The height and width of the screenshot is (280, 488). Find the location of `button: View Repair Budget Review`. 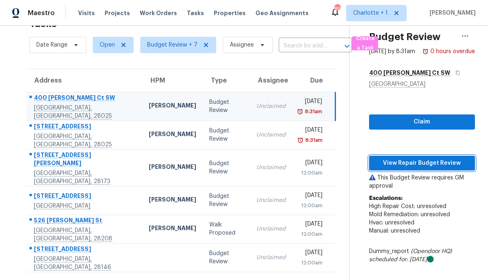

button: View Repair Budget Review is located at coordinates (422, 163).